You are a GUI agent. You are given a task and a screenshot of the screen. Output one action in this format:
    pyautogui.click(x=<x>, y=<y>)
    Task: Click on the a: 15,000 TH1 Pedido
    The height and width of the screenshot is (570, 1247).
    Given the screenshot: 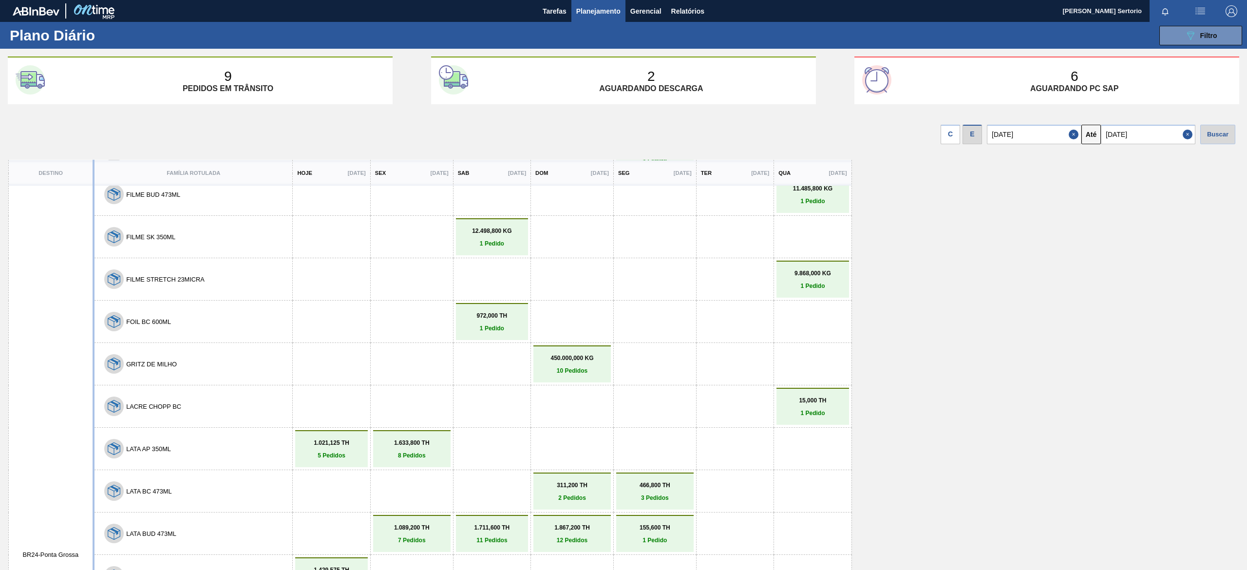 What is the action you would take?
    pyautogui.click(x=812, y=407)
    